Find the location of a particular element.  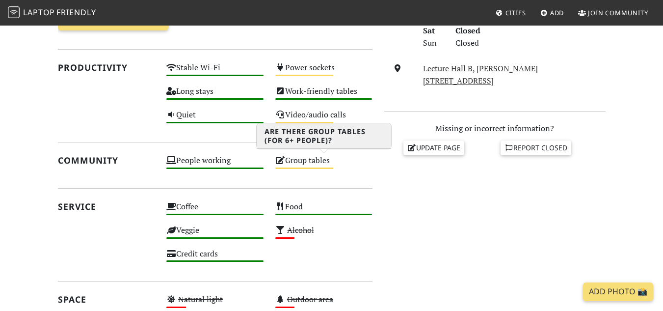

a: LaptopFriendly LaptopFriendly is located at coordinates (52, 13).